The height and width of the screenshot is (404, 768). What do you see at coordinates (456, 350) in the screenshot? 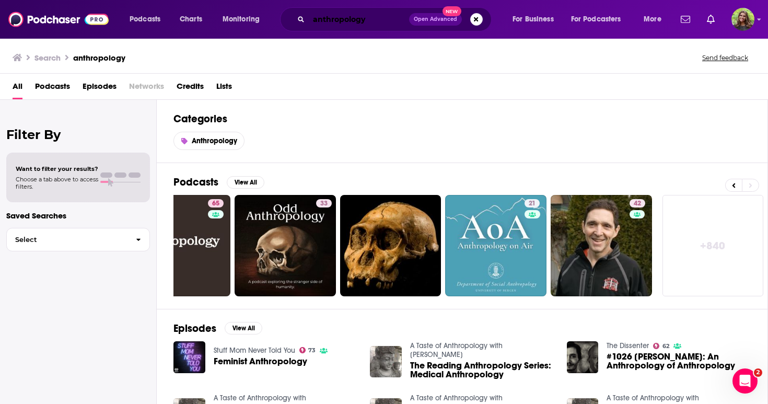
I see `a: A Taste of Anthropology with Professor Burlingame` at bounding box center [456, 350].